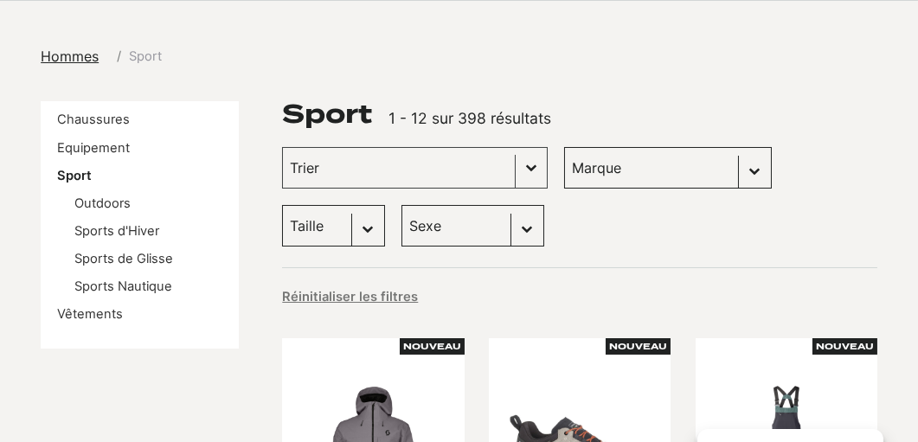 This screenshot has width=918, height=442. What do you see at coordinates (117, 231) in the screenshot?
I see `a: Sports d'Hiver` at bounding box center [117, 231].